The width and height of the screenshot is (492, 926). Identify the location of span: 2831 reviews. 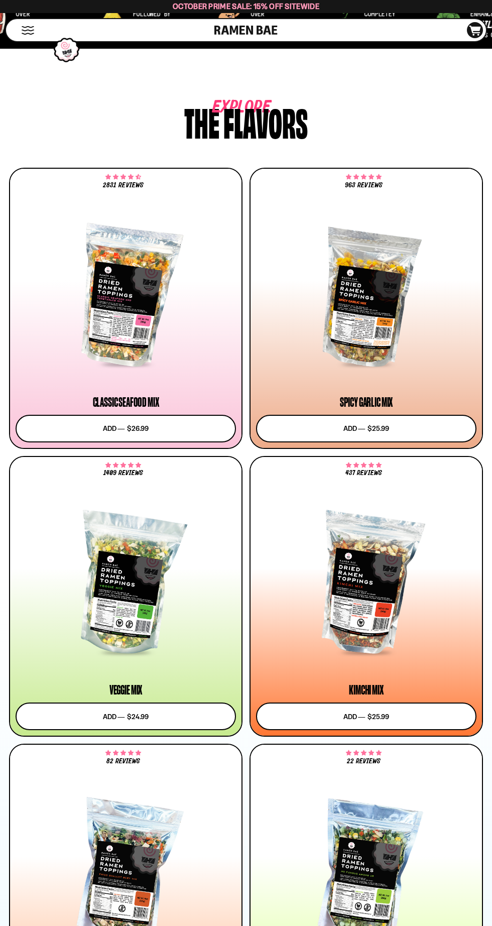
(123, 185).